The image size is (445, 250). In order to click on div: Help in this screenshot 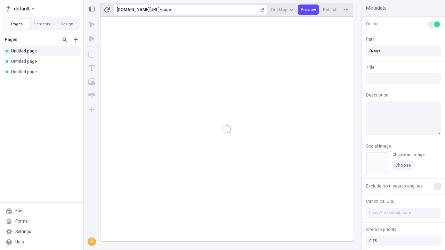, I will do `click(19, 242)`.